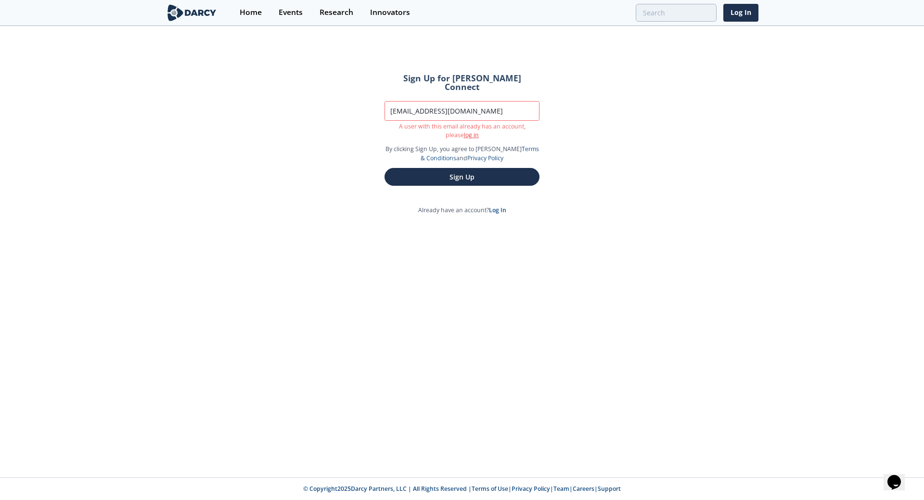 The height and width of the screenshot is (500, 924). Describe the element at coordinates (336, 13) in the screenshot. I see `div: Research` at that location.